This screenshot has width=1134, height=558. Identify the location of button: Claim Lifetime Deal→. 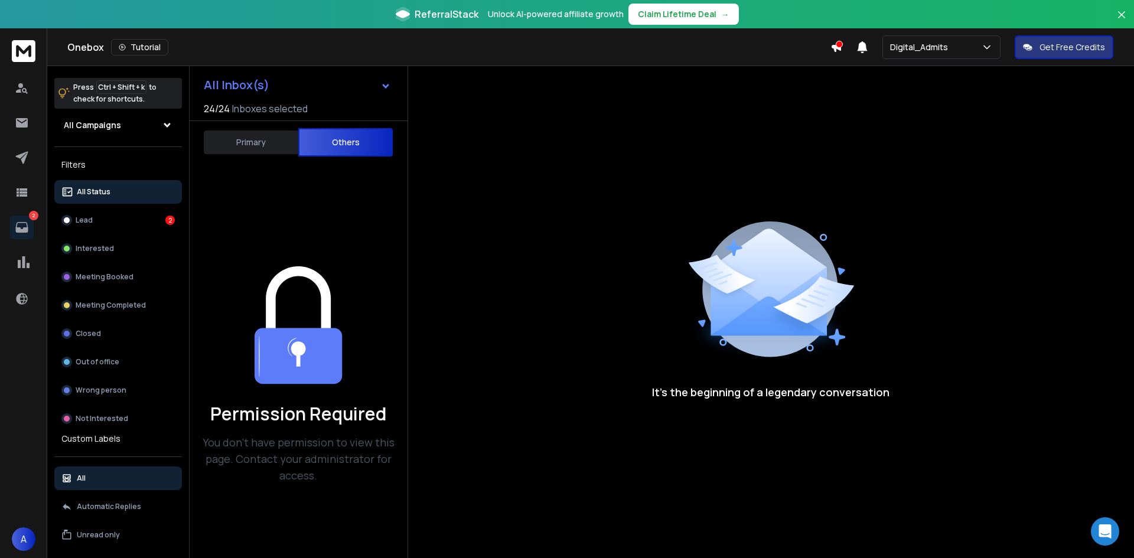
(683, 14).